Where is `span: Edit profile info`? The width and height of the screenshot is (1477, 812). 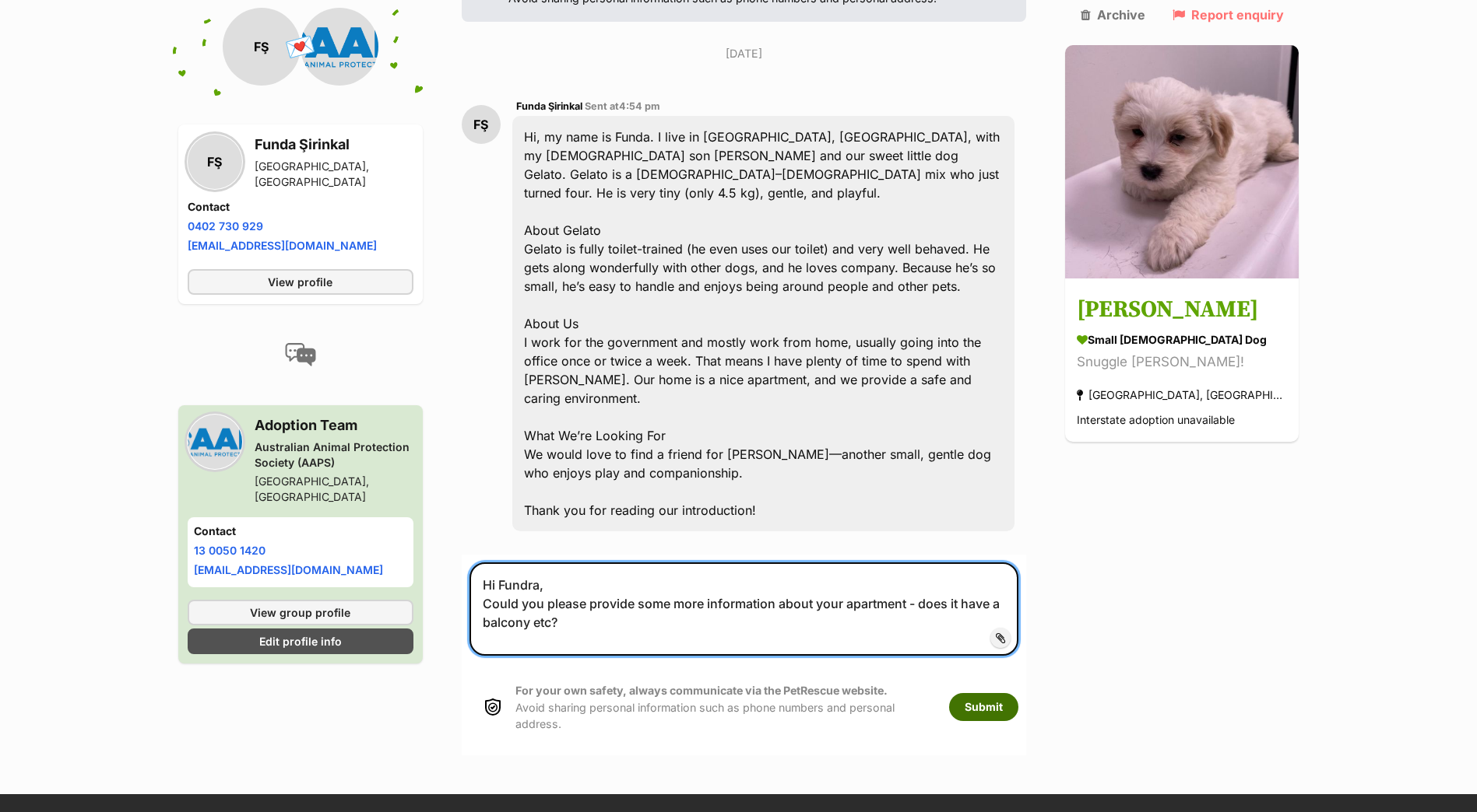
span: Edit profile info is located at coordinates (300, 642).